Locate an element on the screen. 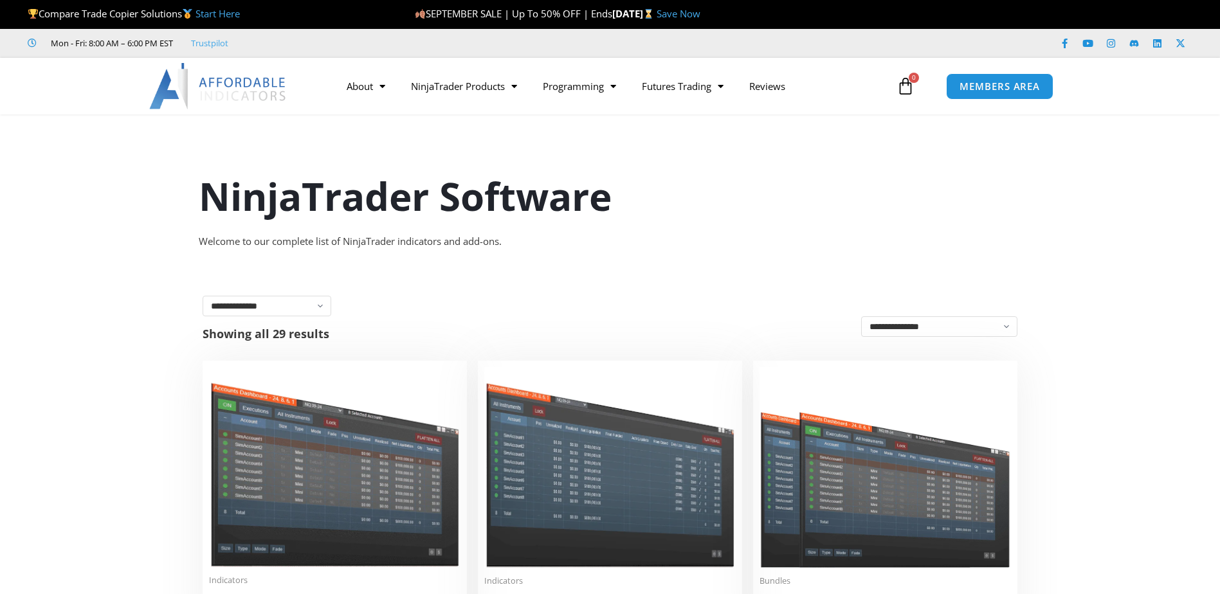  h1: NinjaTrader Software is located at coordinates (610, 196).